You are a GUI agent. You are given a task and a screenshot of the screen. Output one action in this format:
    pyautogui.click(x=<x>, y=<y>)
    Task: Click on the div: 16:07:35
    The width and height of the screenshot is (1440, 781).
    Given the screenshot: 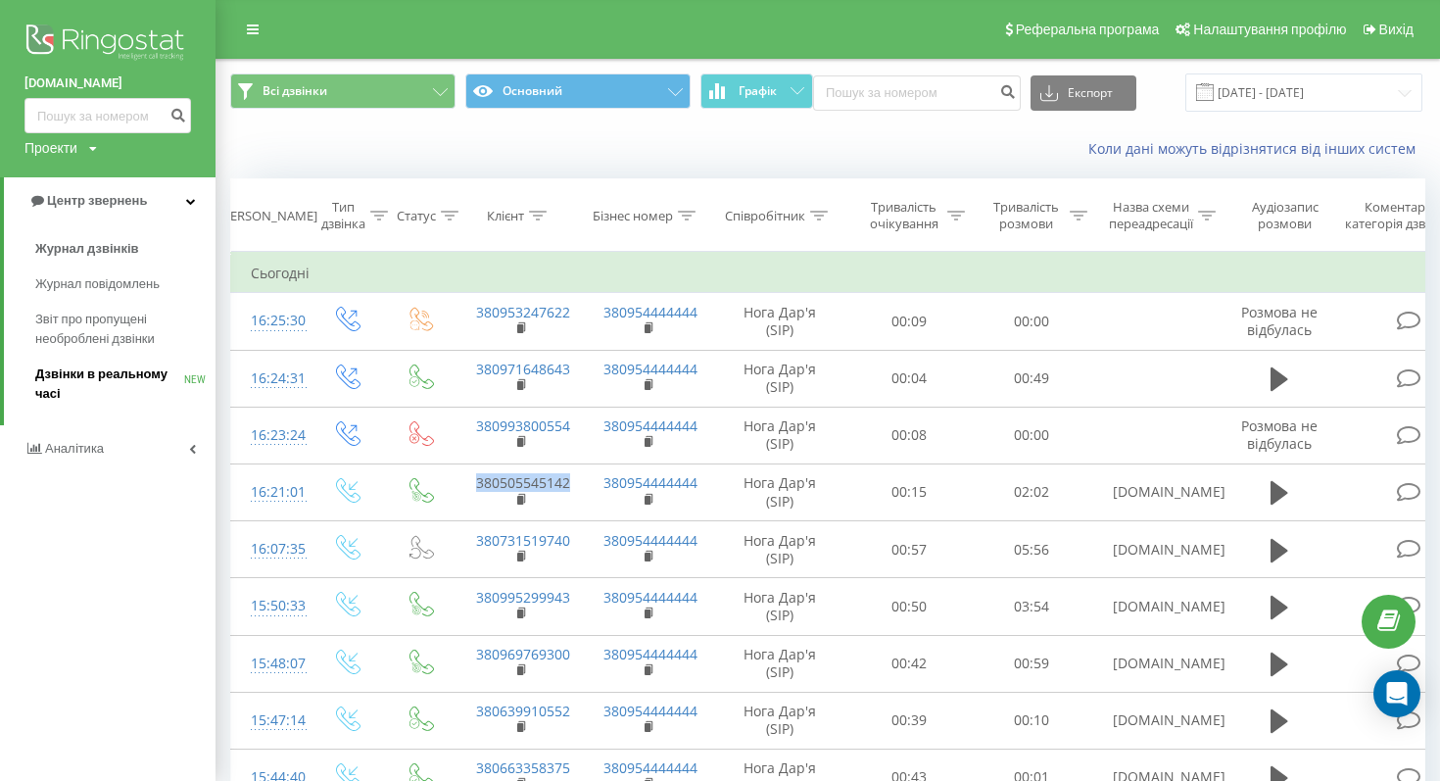 What is the action you would take?
    pyautogui.click(x=270, y=549)
    